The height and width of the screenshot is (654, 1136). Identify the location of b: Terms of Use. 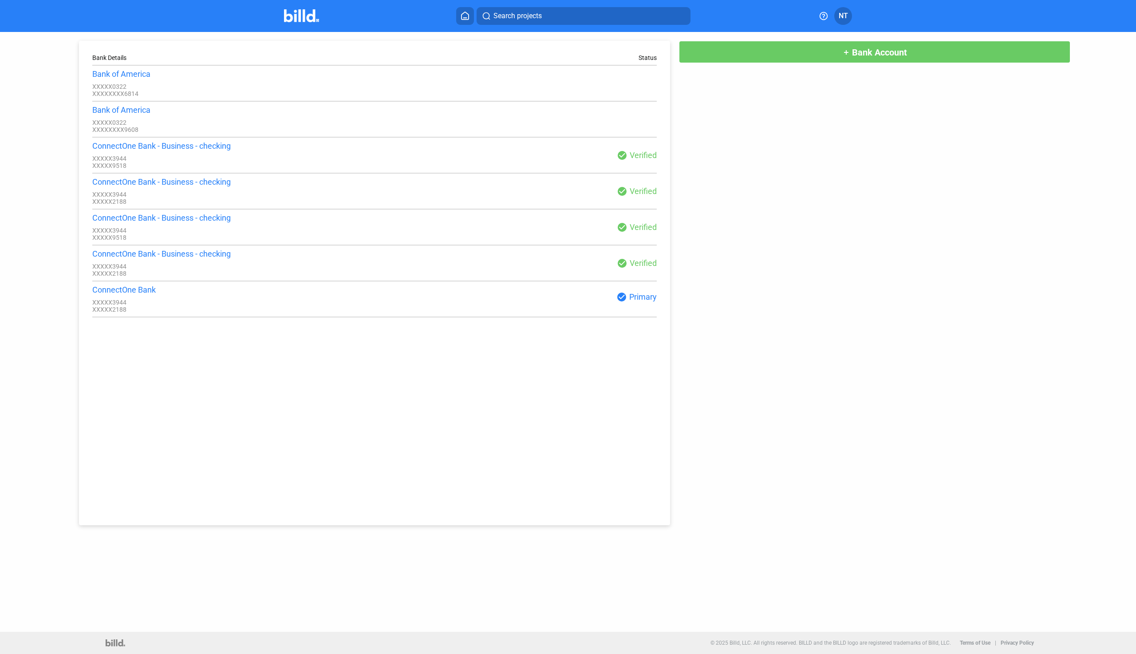
(975, 643).